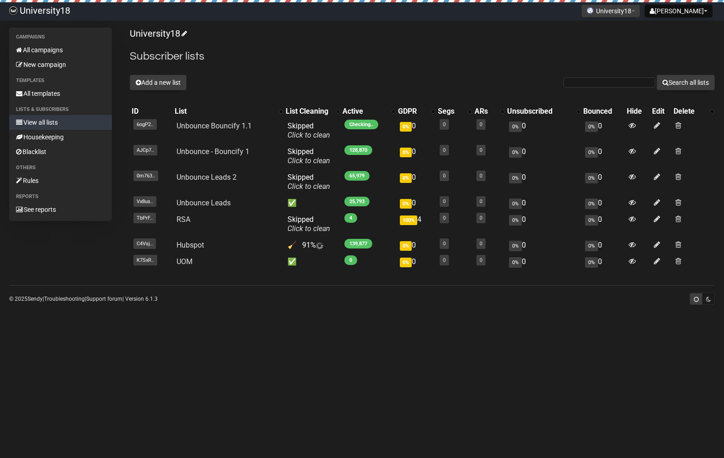 This screenshot has width=724, height=458. What do you see at coordinates (145, 201) in the screenshot?
I see `span: Vx8us..` at bounding box center [145, 201].